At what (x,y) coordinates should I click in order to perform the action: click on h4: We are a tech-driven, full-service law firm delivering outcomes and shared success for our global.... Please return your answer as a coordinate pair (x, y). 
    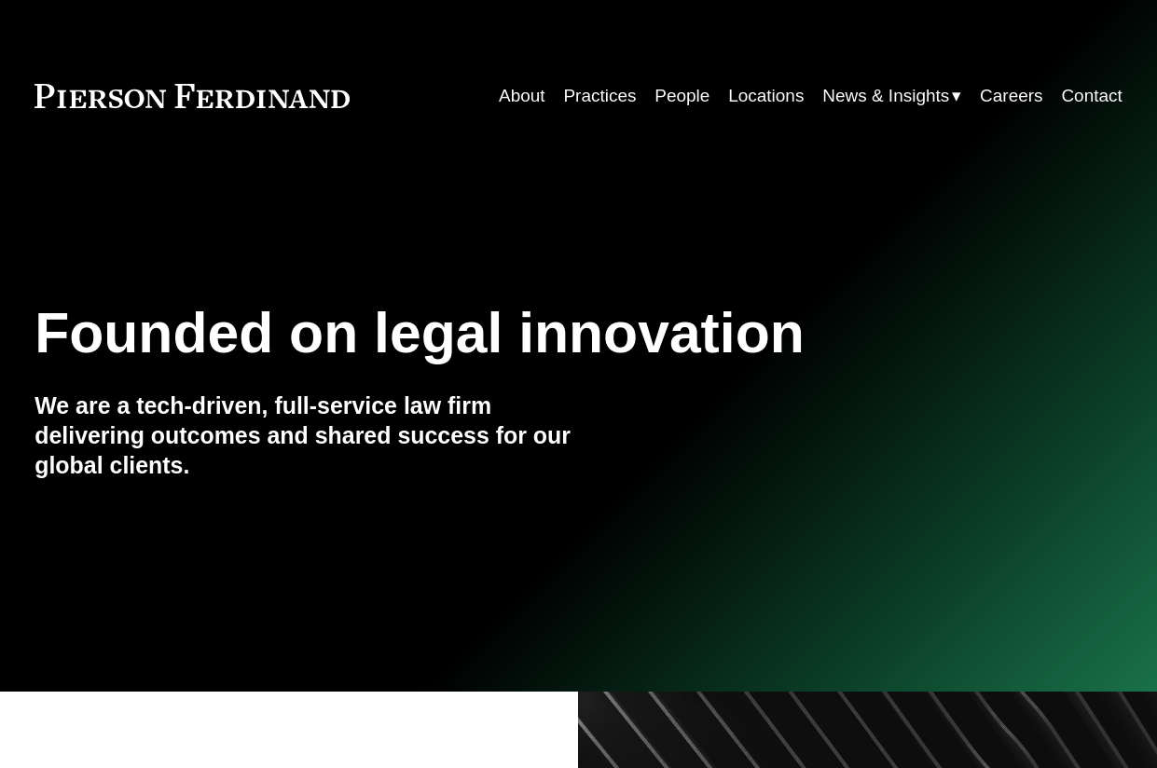
    Looking at the image, I should click on (306, 435).